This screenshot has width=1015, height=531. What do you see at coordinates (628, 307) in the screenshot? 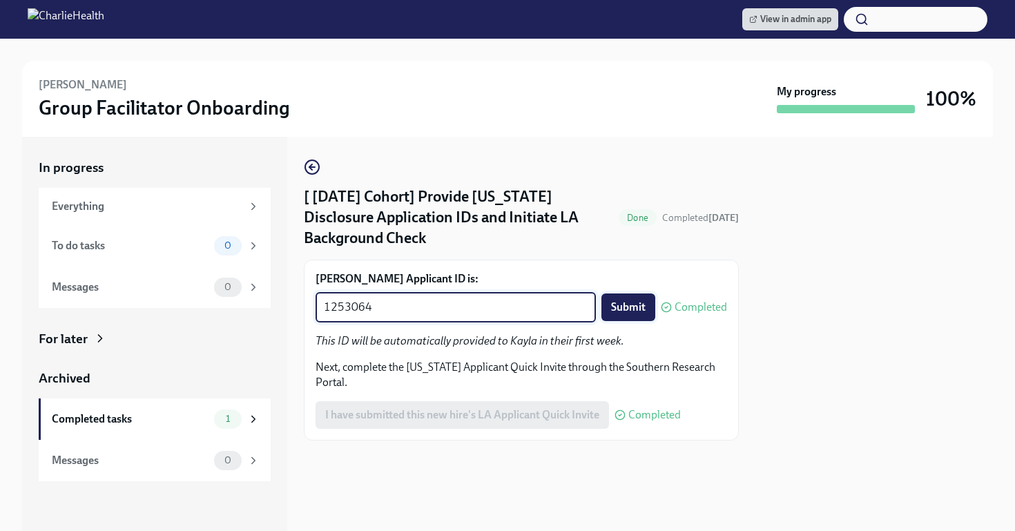
I see `button: Submit` at bounding box center [628, 307].